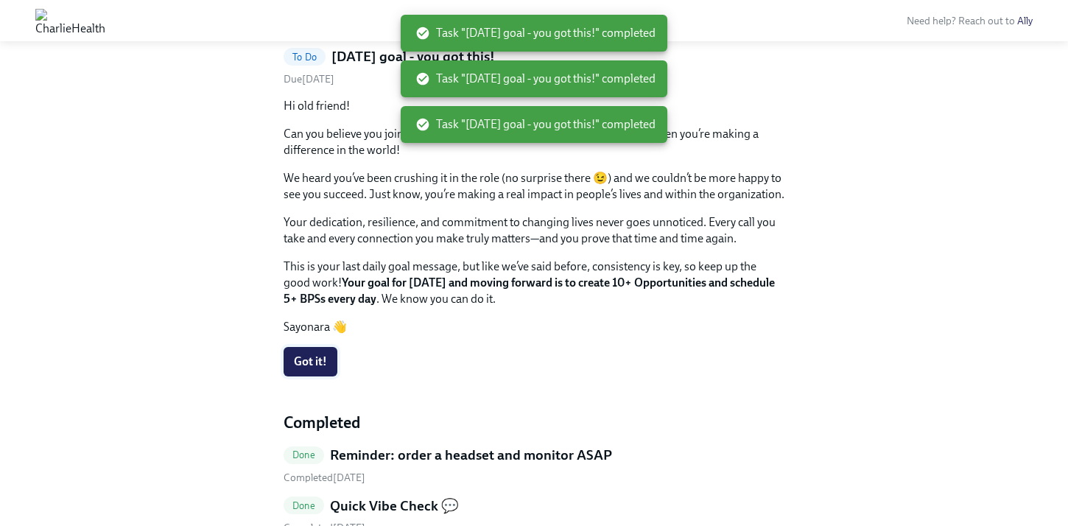  What do you see at coordinates (310, 362) in the screenshot?
I see `button: Got it!` at bounding box center [310, 362].